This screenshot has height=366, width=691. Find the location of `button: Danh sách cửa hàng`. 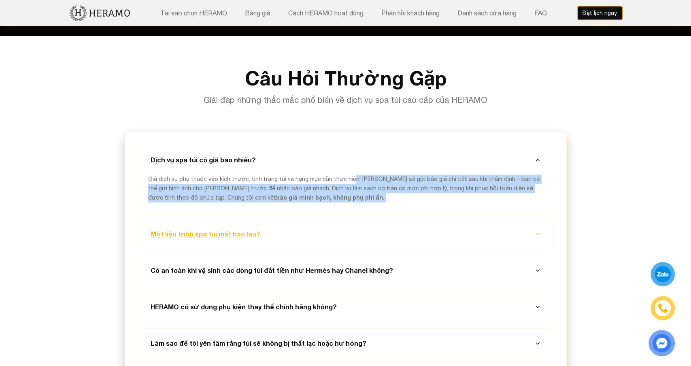

button: Danh sách cửa hàng is located at coordinates (487, 13).